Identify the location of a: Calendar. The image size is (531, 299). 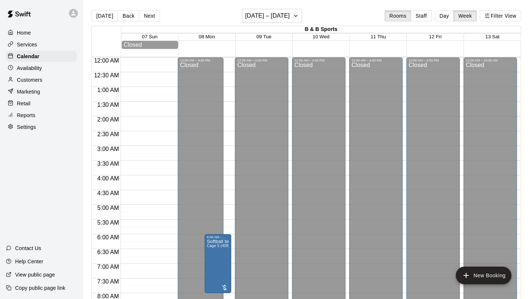
(41, 56).